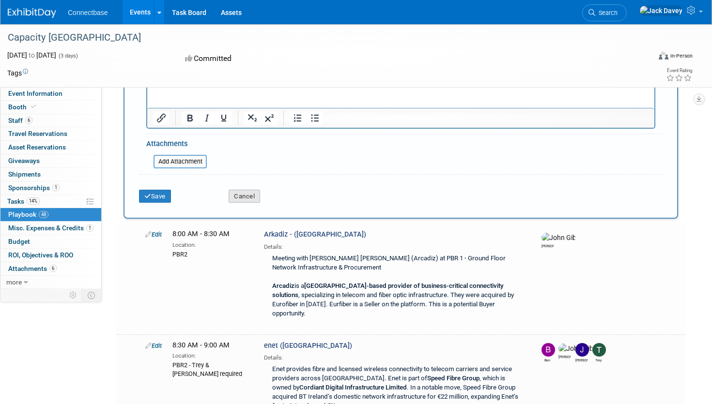 This screenshot has width=712, height=404. What do you see at coordinates (190, 118) in the screenshot?
I see `button: Bold` at bounding box center [190, 118].